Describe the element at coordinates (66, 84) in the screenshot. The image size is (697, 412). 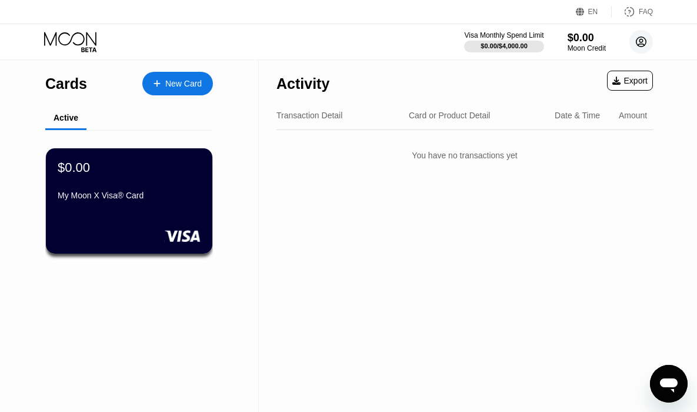
I see `div: Cards` at that location.